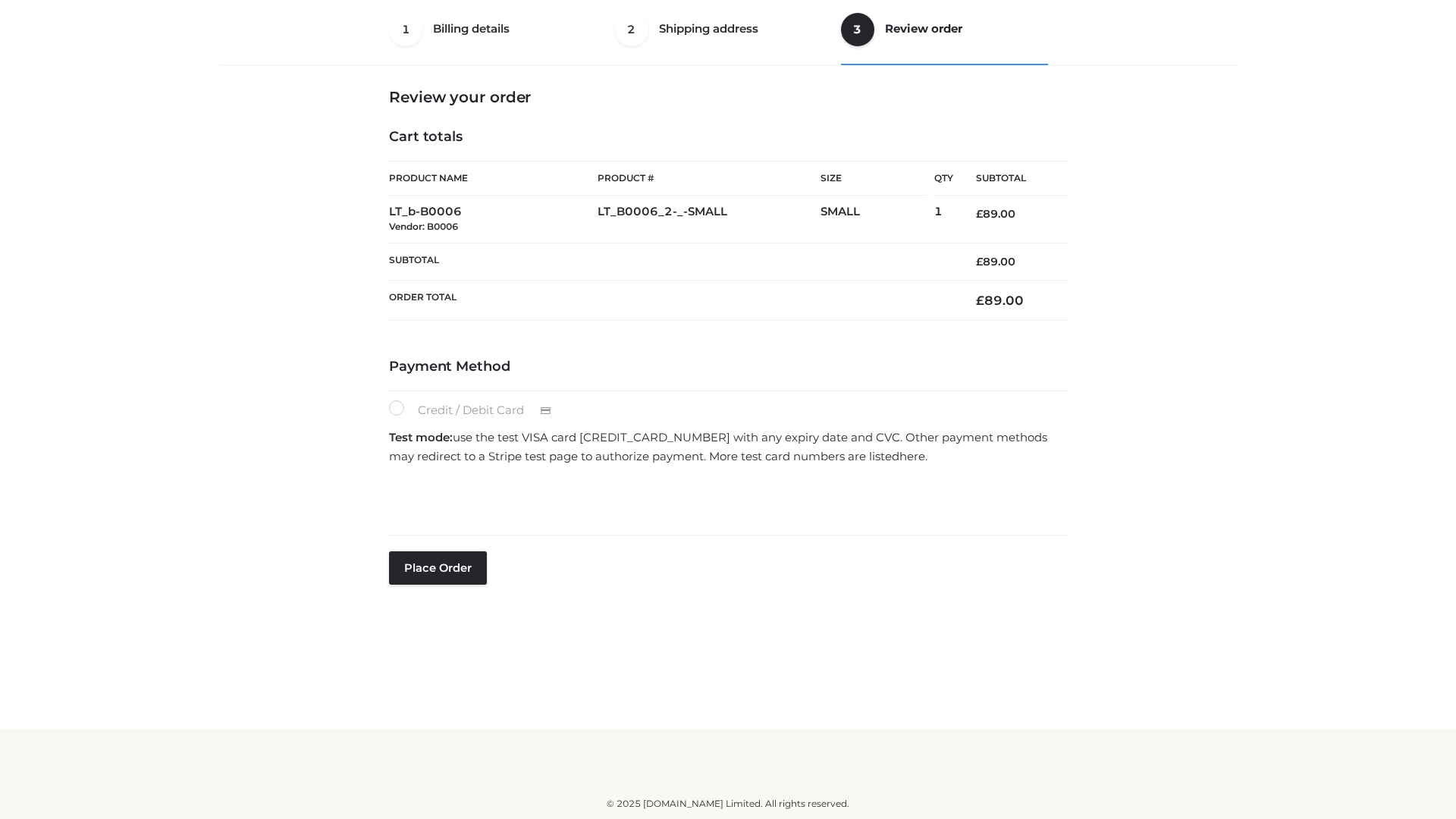 This screenshot has width=1456, height=819. Describe the element at coordinates (709, 219) in the screenshot. I see `td: LT_B0006_2-_-SMALL` at that location.